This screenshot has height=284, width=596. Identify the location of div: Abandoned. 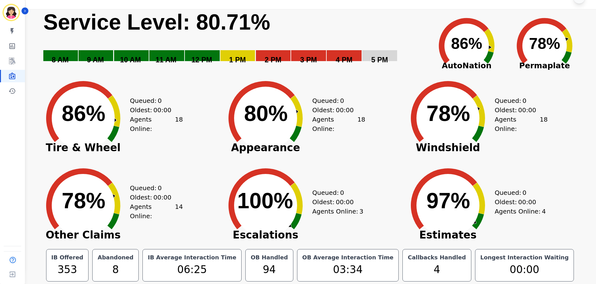
(115, 257).